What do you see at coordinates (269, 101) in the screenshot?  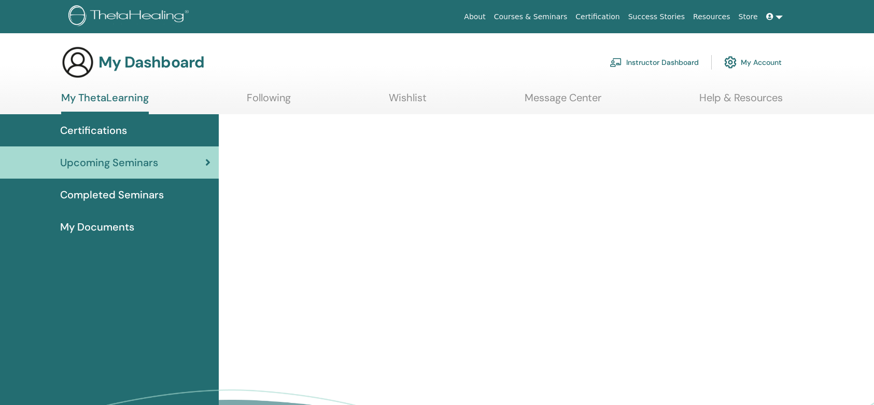 I see `a: Following` at bounding box center [269, 101].